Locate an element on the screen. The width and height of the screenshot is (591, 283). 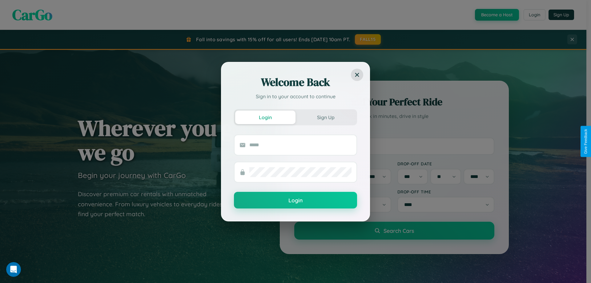
p: Sign in to your account to continue is located at coordinates (295, 96).